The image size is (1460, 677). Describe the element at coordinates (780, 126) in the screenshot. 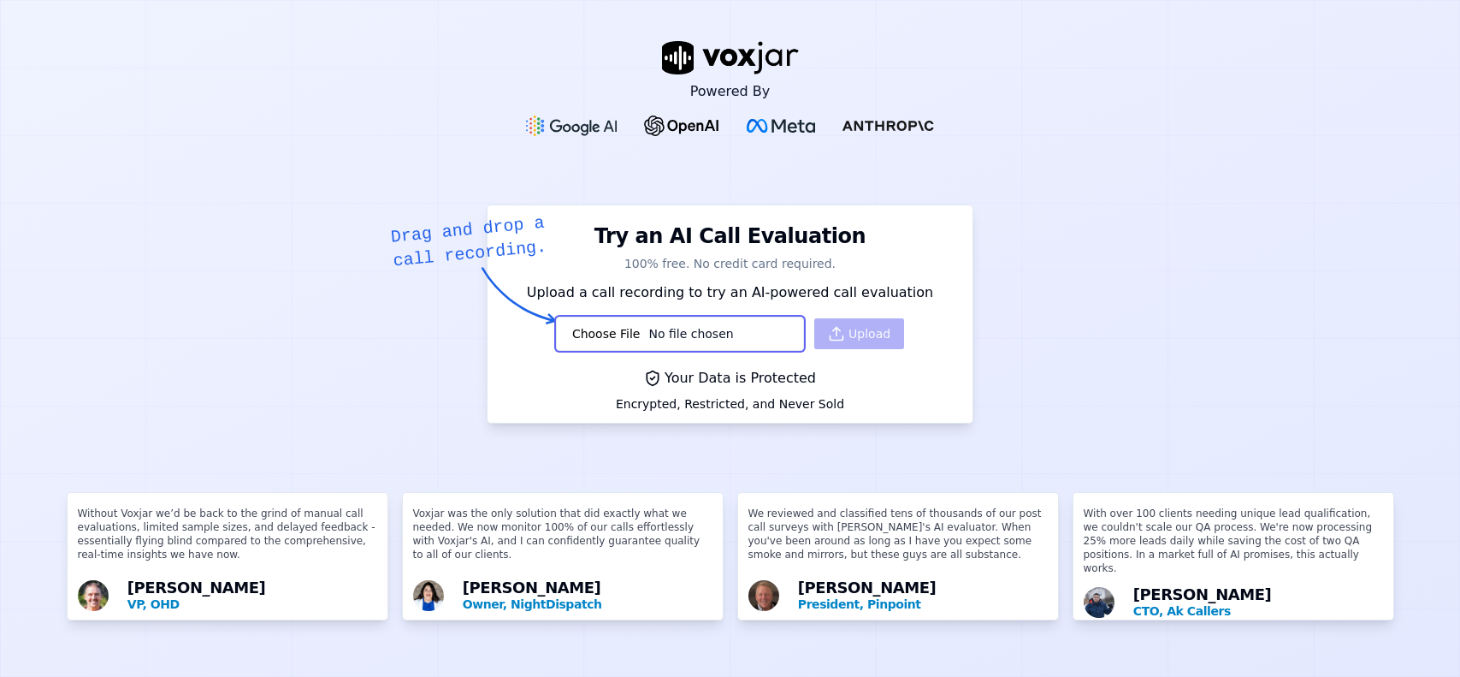

I see `img: Meta Logo` at that location.